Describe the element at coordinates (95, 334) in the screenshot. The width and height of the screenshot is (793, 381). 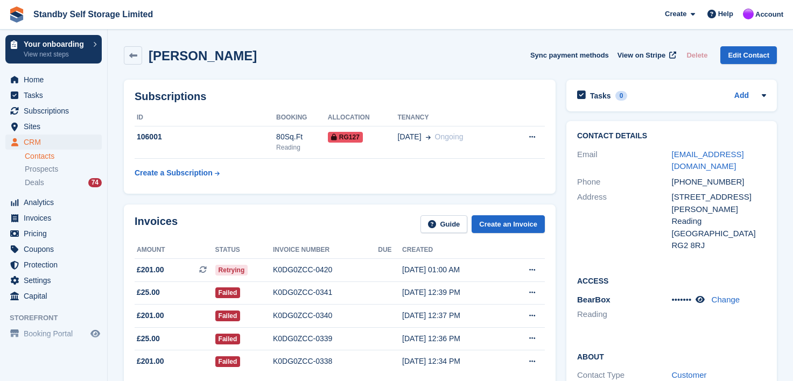
I see `a: Preview store` at that location.